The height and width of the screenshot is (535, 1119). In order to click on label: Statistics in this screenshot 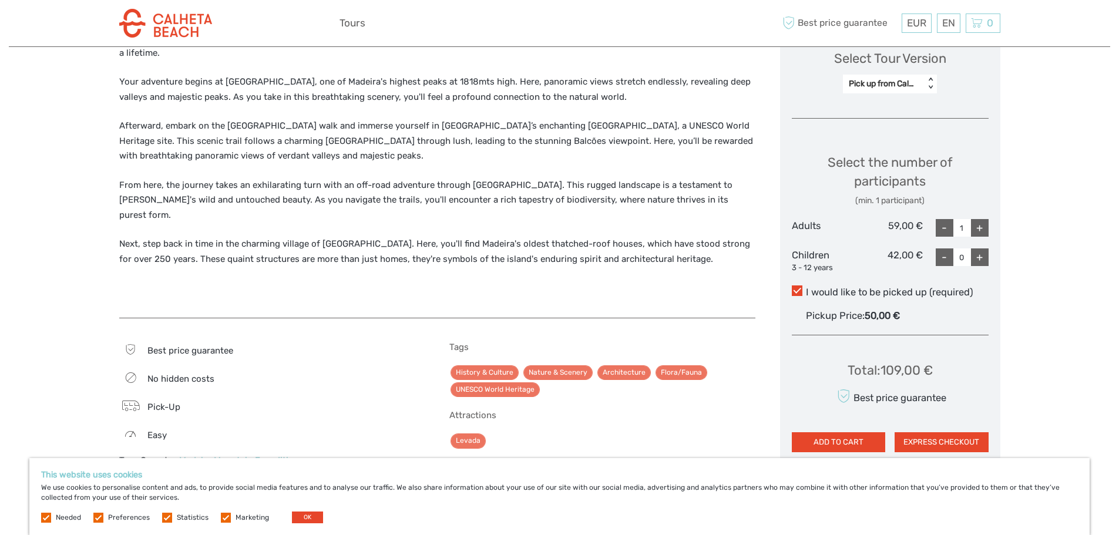, I will do `click(193, 517)`.